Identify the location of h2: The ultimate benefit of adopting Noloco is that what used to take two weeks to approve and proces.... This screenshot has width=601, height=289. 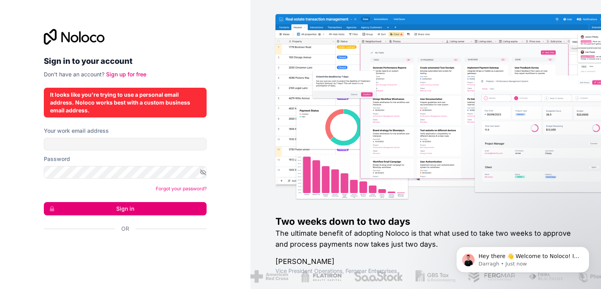
(426, 239).